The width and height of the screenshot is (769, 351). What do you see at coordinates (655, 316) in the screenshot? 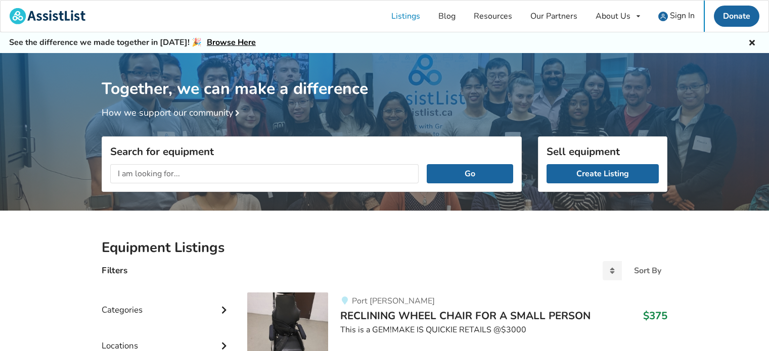
I see `h3: $375` at bounding box center [655, 316].